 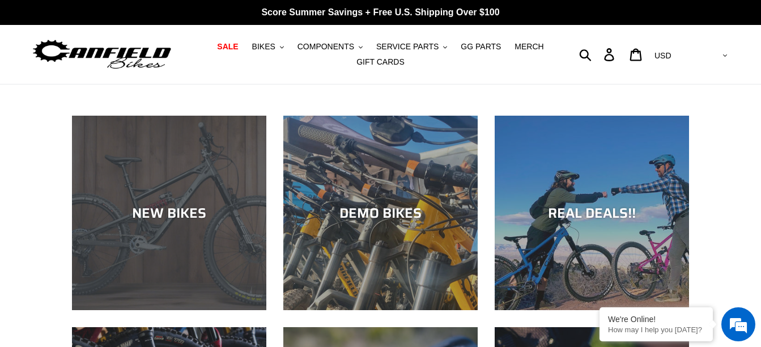 What do you see at coordinates (227, 46) in the screenshot?
I see `span: SALE` at bounding box center [227, 46].